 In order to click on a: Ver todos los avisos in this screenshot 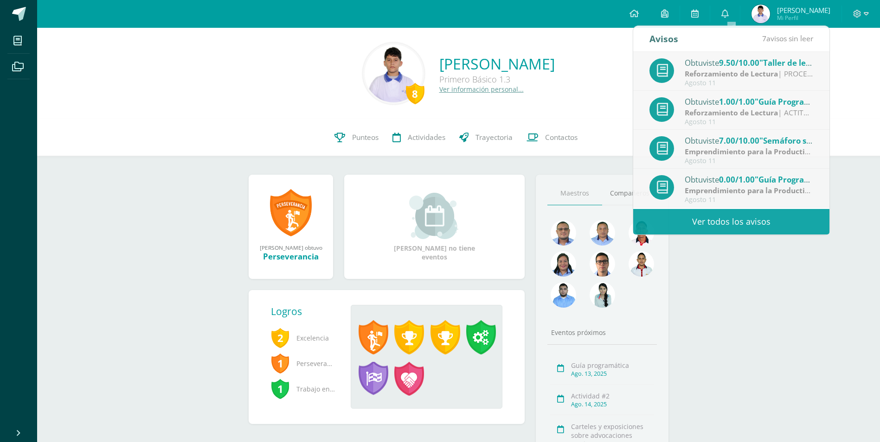, I will do `click(731, 222)`.